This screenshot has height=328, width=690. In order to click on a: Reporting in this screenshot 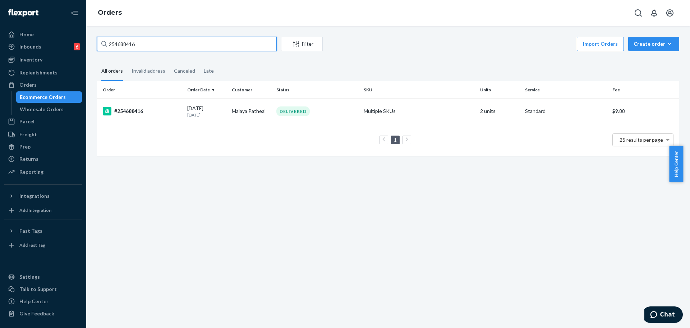, I will do `click(43, 172)`.